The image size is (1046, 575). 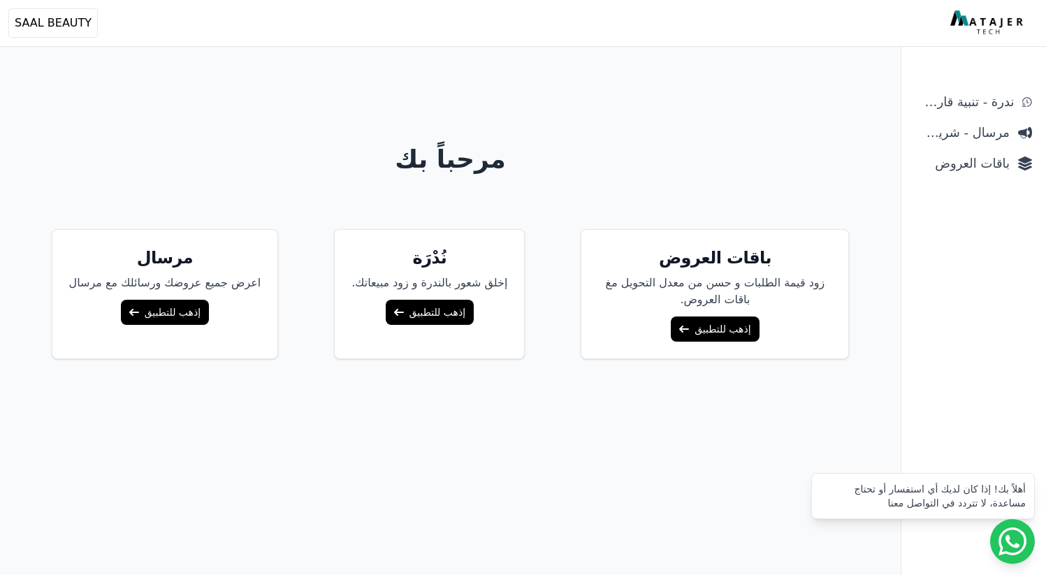 I want to click on p: اعرض جميع عروضك ورسائلك مع مرسال, so click(x=165, y=283).